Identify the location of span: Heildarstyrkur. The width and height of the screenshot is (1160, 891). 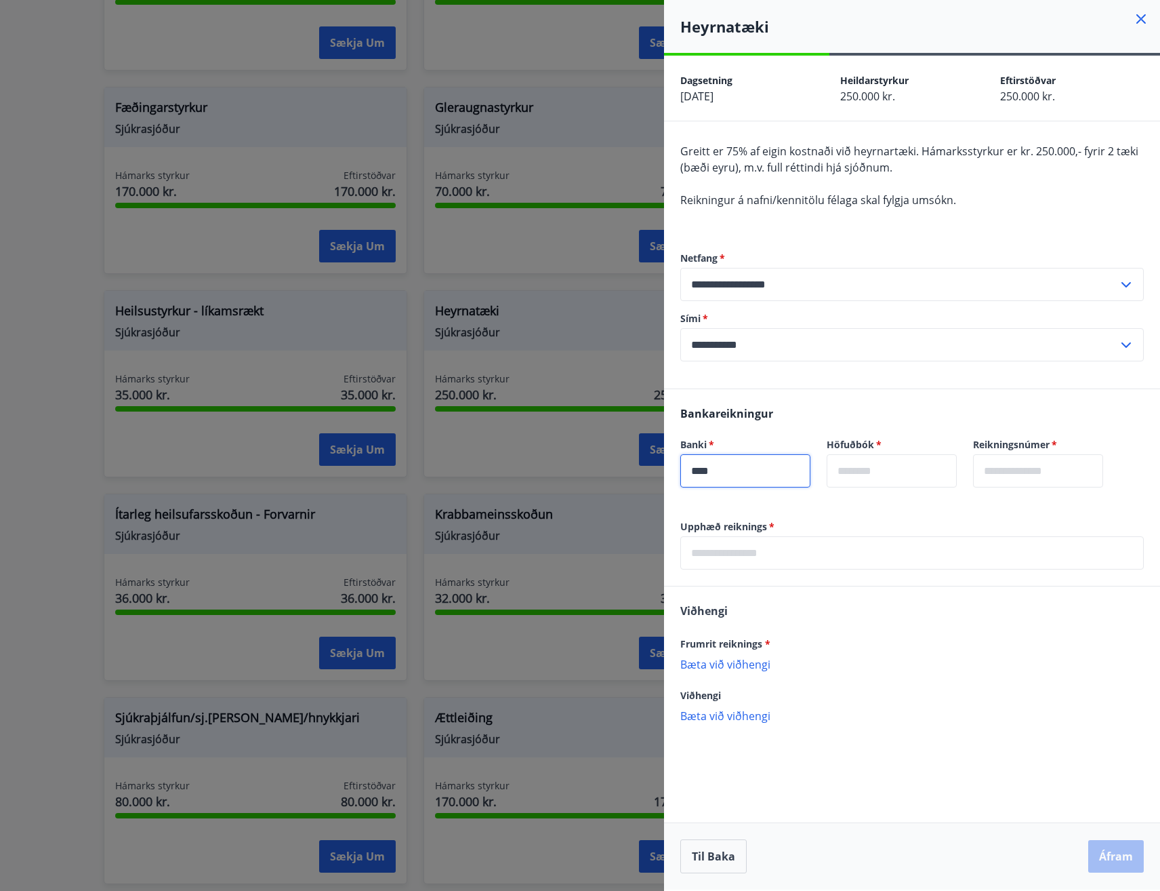
(874, 80).